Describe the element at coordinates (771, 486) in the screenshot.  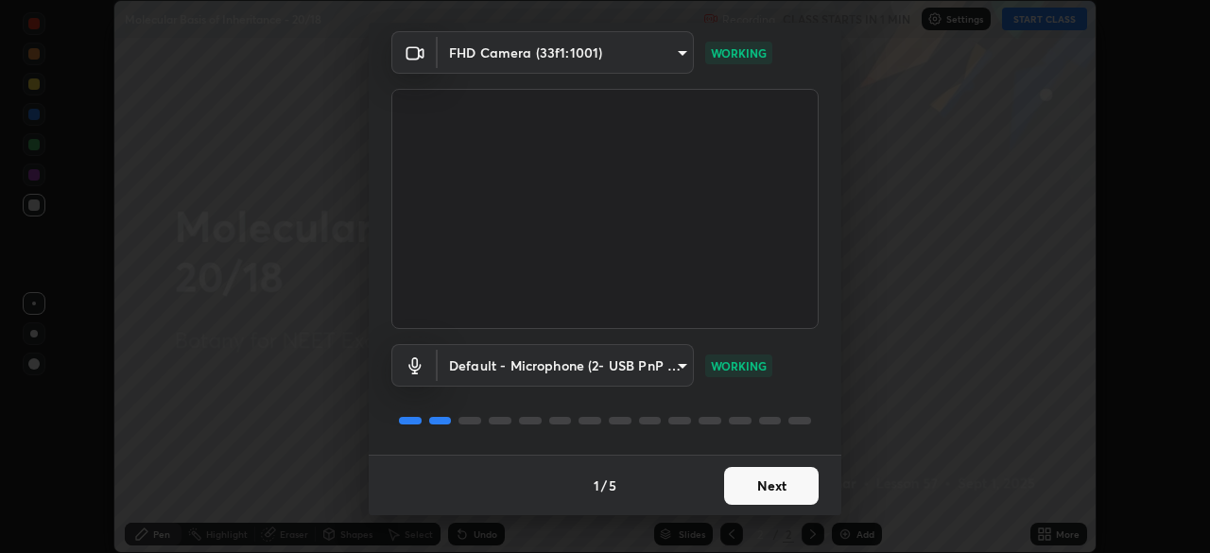
I see `button: Next` at that location.